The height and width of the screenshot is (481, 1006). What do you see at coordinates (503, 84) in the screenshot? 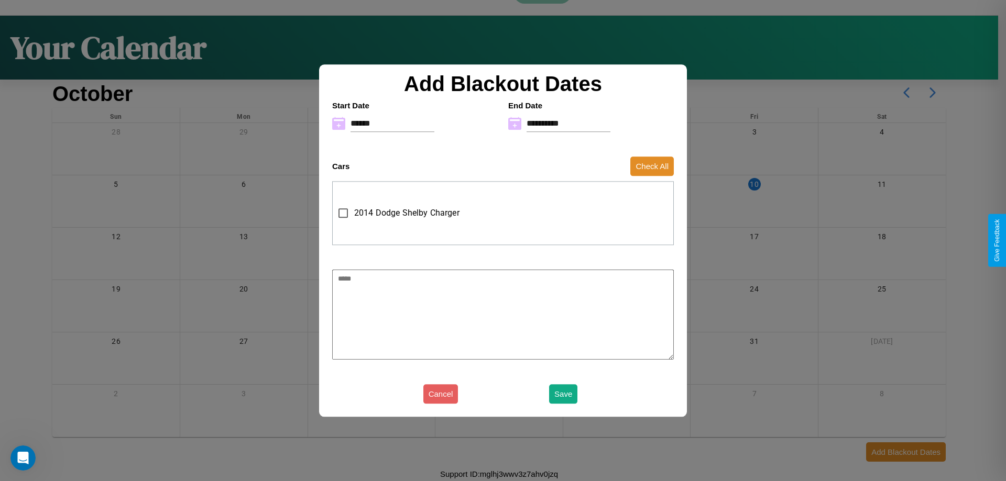
I see `h2: Add Blackout Dates` at bounding box center [503, 84].